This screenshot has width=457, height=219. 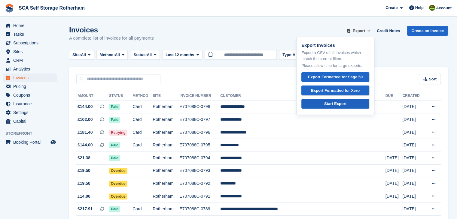 I want to click on a: Create an Invoice, so click(x=427, y=31).